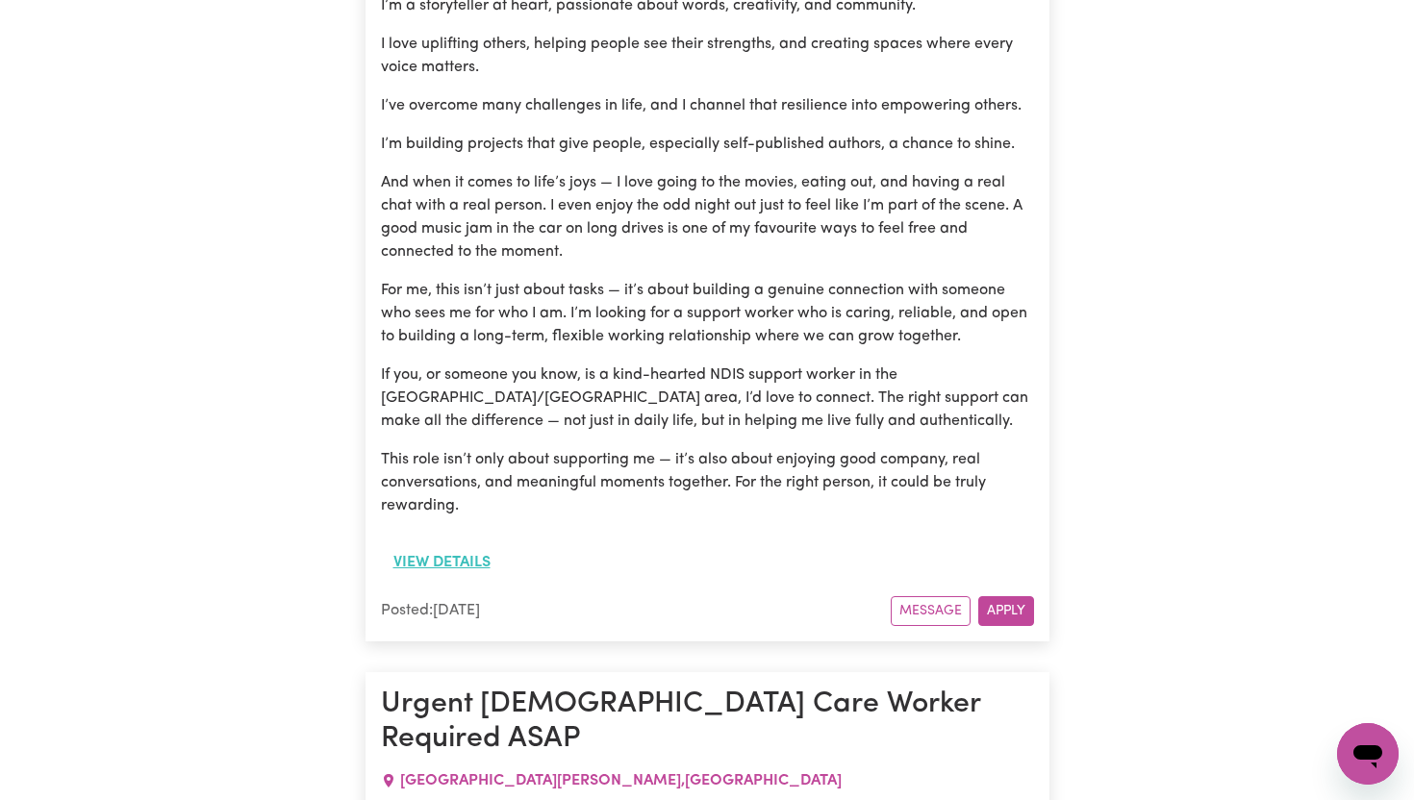 The width and height of the screenshot is (1414, 800). What do you see at coordinates (707, 217) in the screenshot?
I see `p: And when it comes to life’s joys — I love going to the movies, eating out, and having a real chat...` at bounding box center [707, 217].